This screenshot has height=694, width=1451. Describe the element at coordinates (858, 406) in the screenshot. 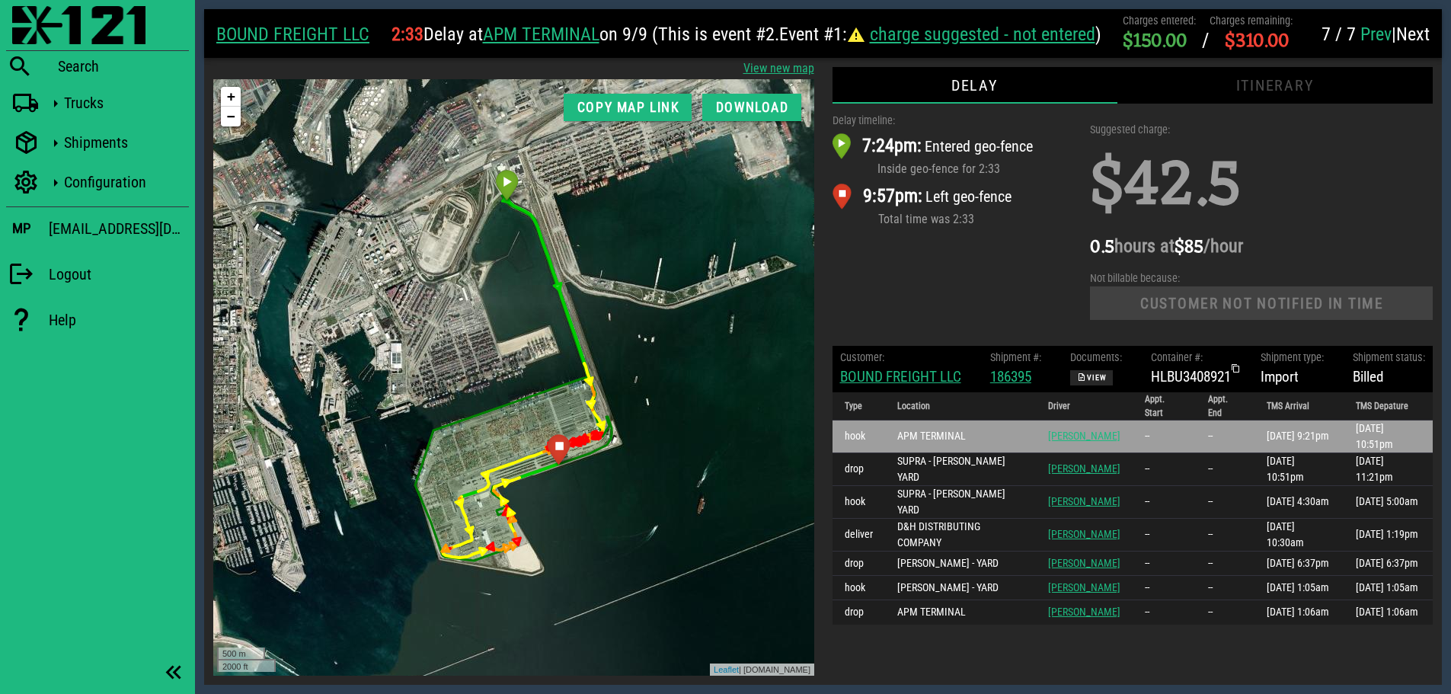

I see `th: Type` at that location.